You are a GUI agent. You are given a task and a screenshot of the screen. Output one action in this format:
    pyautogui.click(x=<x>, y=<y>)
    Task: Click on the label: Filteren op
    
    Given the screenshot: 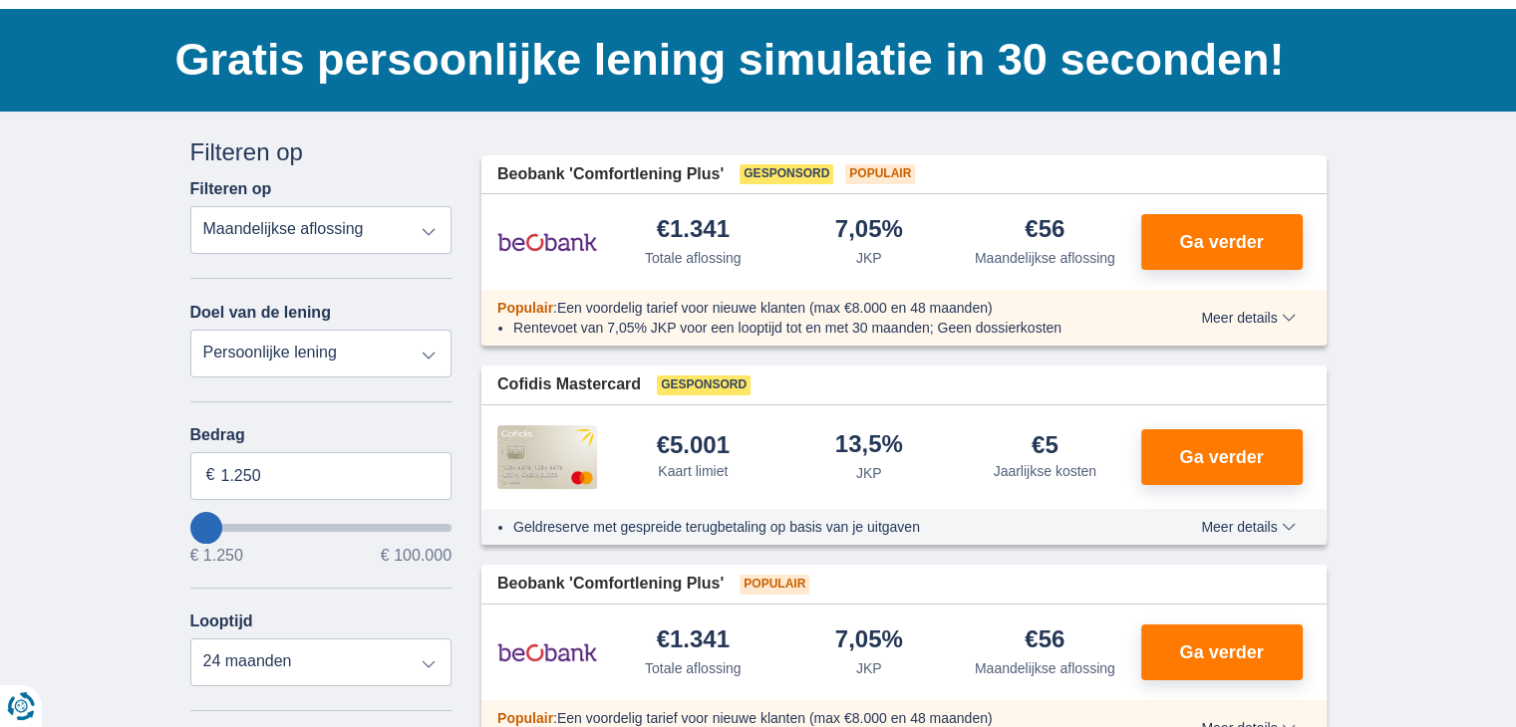 What is the action you would take?
    pyautogui.click(x=231, y=189)
    